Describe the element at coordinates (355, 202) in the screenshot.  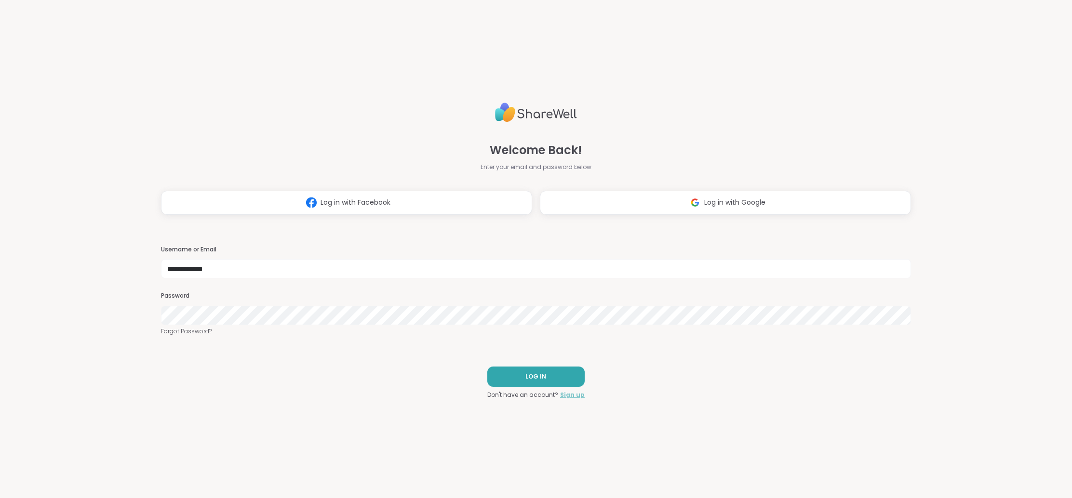
I see `span: Log in with Facebook` at that location.